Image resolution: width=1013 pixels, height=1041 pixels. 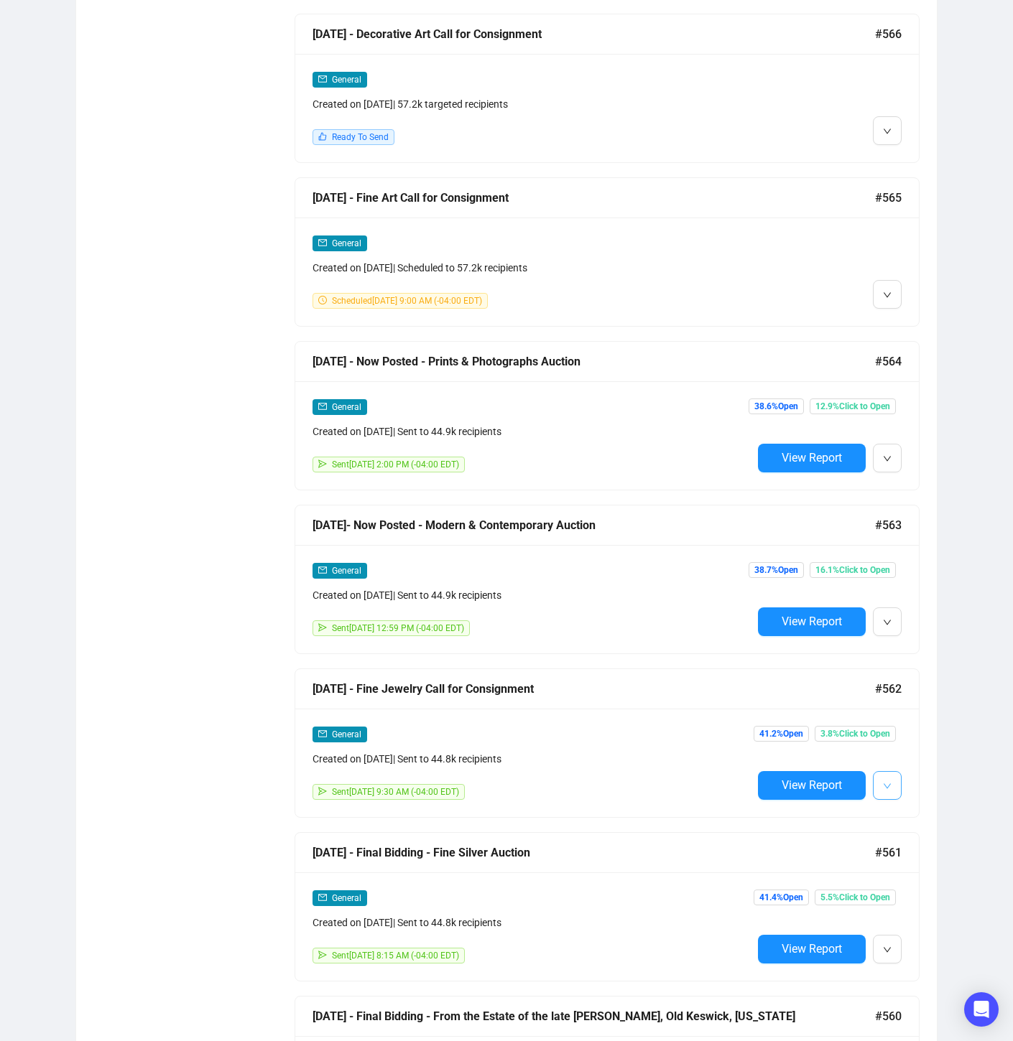 What do you see at coordinates (855, 734) in the screenshot?
I see `span: 3.8% Click to Open` at bounding box center [855, 734].